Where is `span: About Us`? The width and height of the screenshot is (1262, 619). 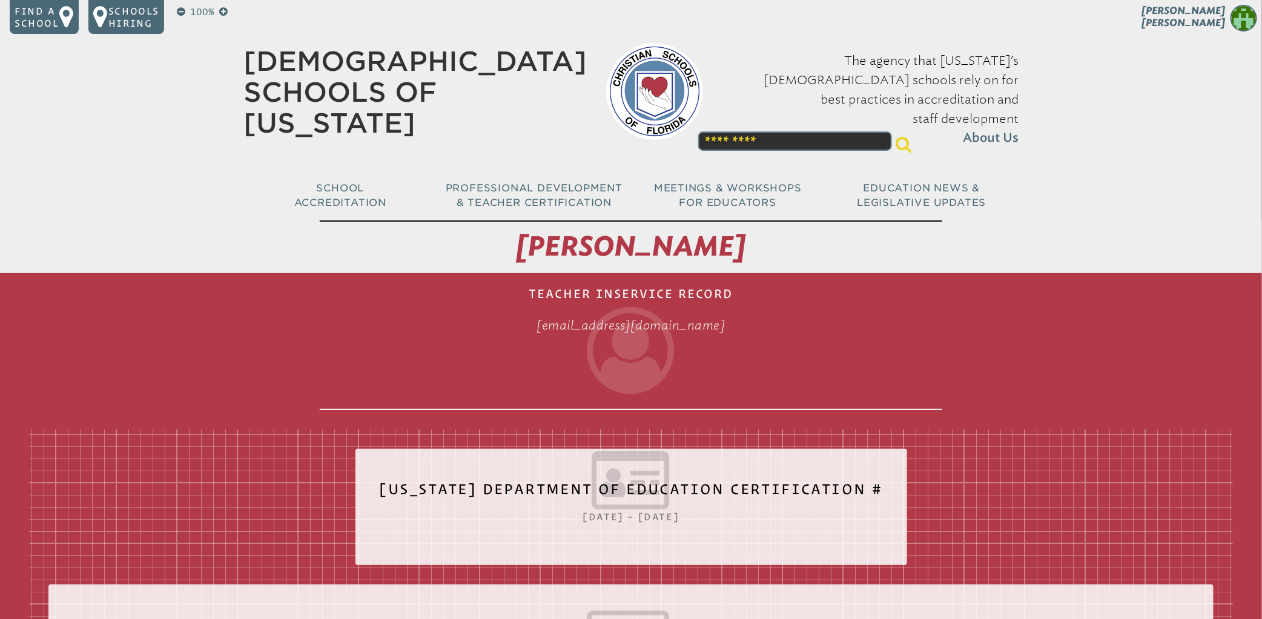 span: About Us is located at coordinates (990, 138).